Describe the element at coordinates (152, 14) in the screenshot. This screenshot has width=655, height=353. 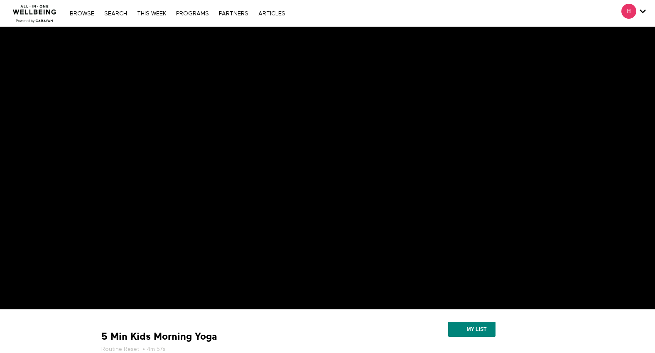
I see `a: THIS WEEK` at that location.